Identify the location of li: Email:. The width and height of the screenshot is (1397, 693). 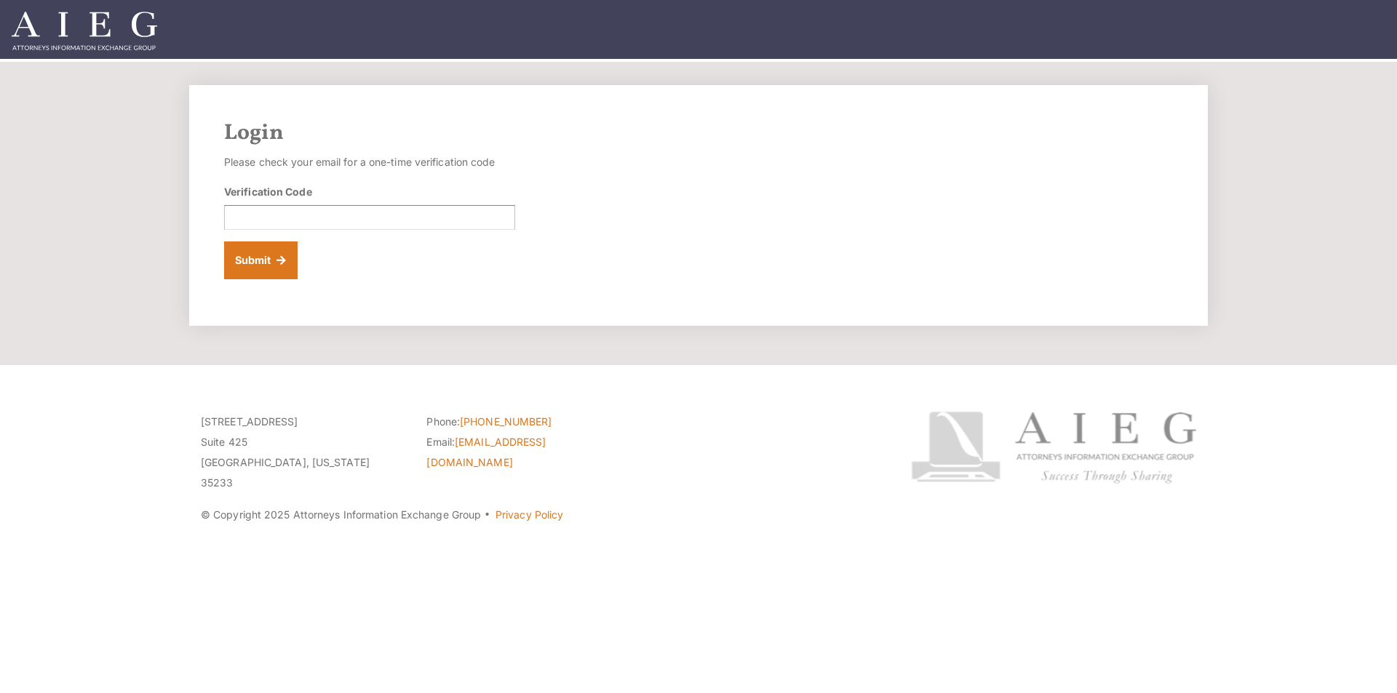
(528, 452).